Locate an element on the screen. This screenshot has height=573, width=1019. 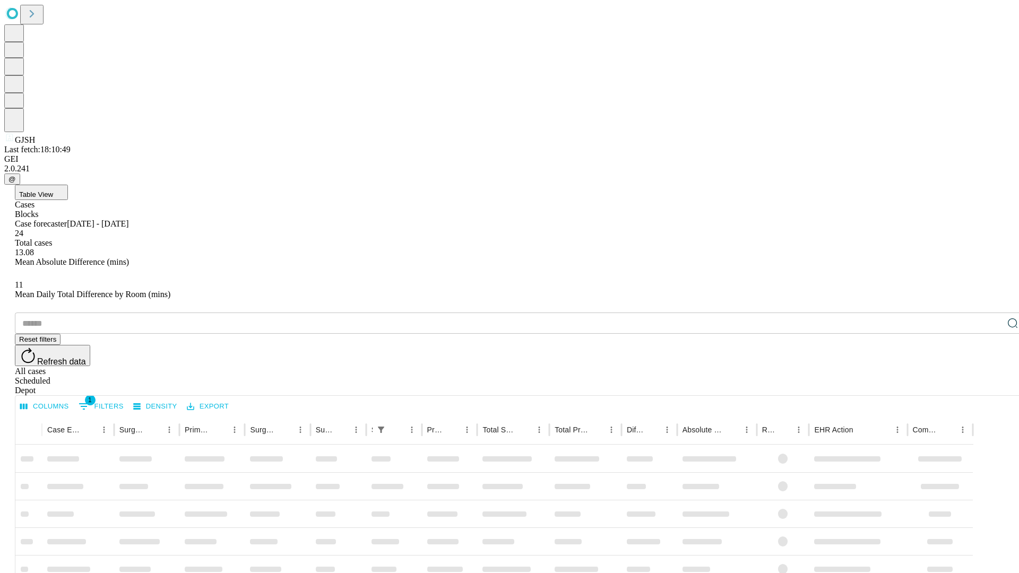
div: Resolved in EHR is located at coordinates (769, 430).